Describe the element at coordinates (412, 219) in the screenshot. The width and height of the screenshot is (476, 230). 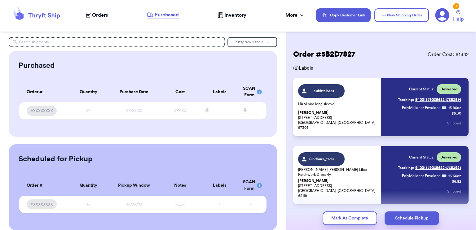
I see `button: Schedule Pickup` at that location.